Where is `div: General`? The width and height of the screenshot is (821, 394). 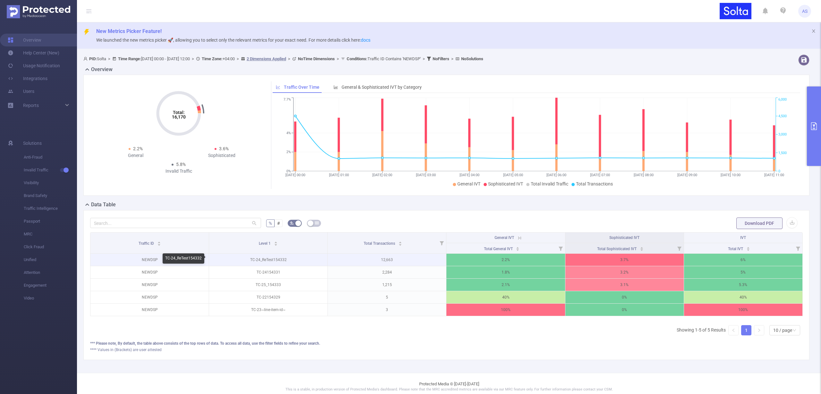
div: General is located at coordinates (136, 156).